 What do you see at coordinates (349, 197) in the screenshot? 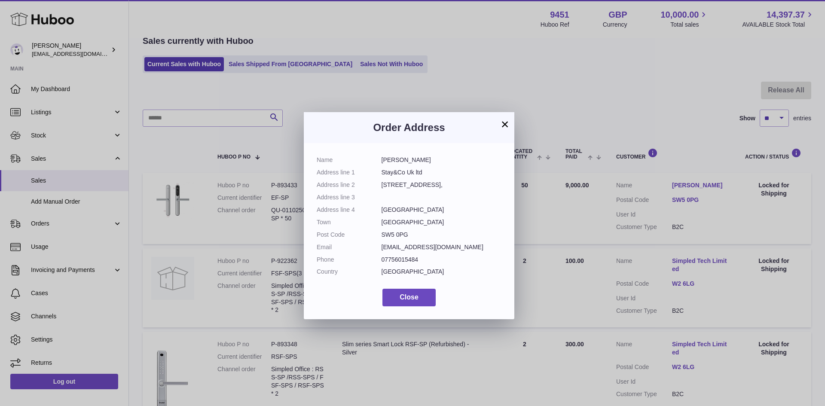
I see `dt: Address line 3` at bounding box center [349, 197].